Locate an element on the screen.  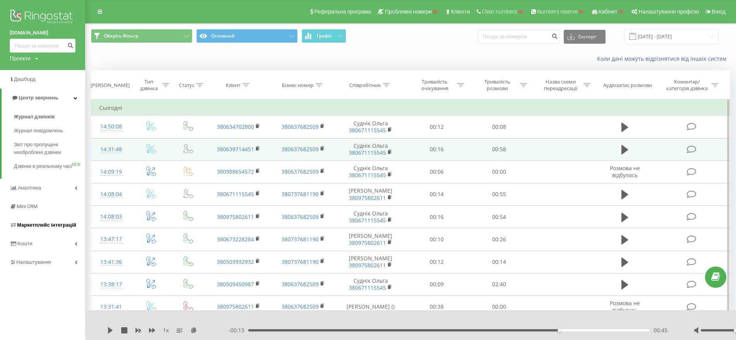
td: 00:54 is located at coordinates (499, 217).